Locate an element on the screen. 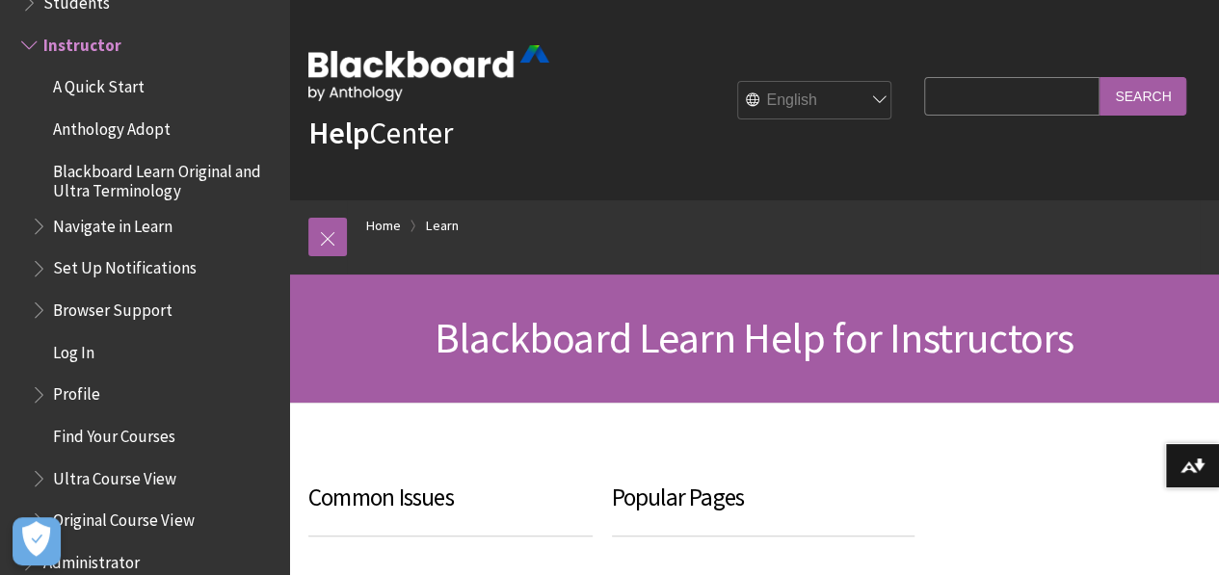 This screenshot has height=575, width=1219. span: Navigate in Learn is located at coordinates (113, 223).